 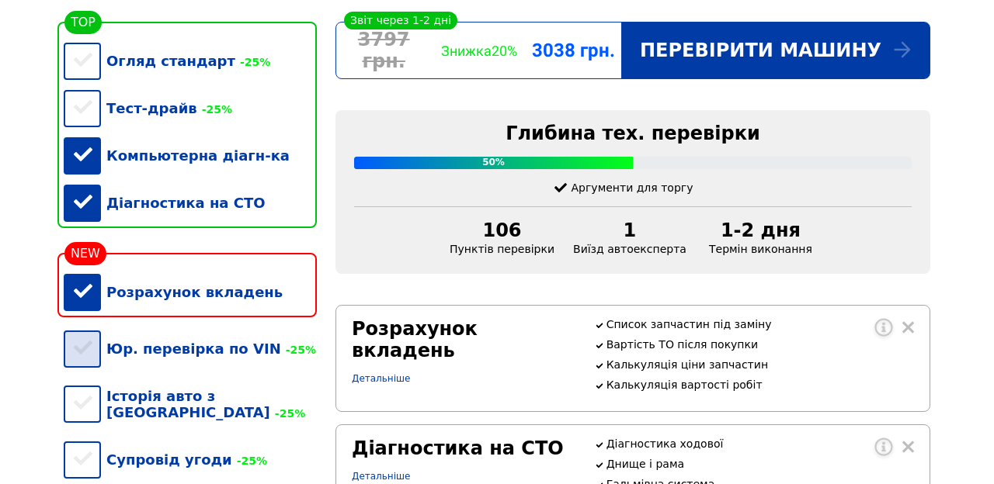 I want to click on div: Знижка, so click(x=478, y=50).